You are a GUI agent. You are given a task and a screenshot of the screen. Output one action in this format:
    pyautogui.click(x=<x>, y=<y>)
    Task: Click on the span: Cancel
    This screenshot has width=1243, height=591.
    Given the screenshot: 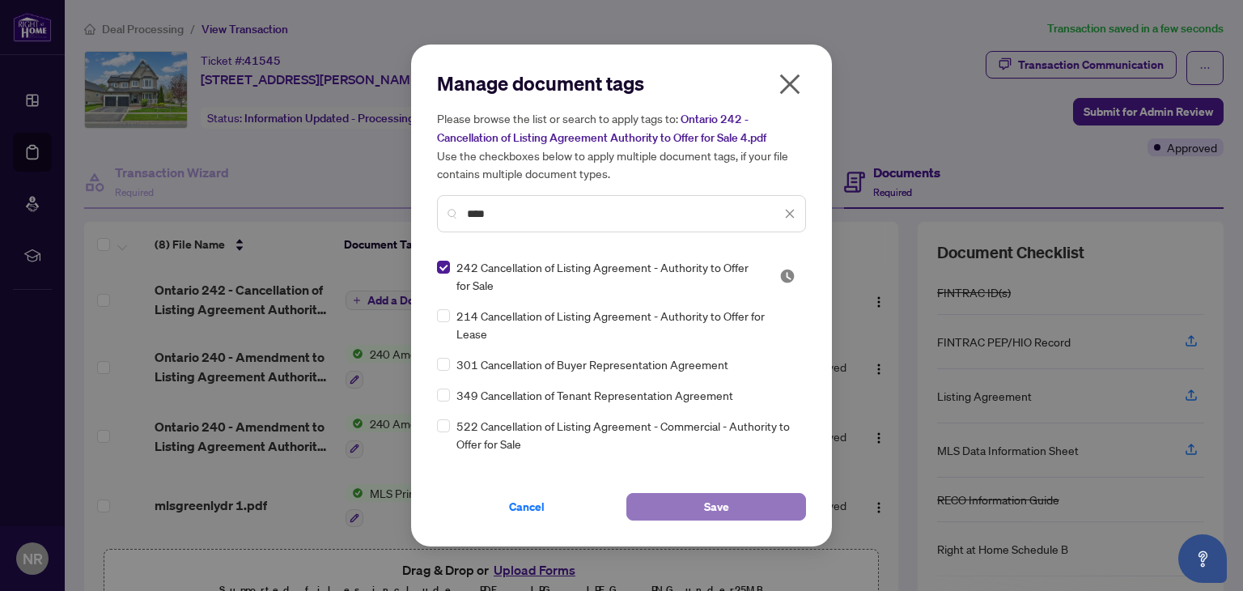 What is the action you would take?
    pyautogui.click(x=527, y=506)
    